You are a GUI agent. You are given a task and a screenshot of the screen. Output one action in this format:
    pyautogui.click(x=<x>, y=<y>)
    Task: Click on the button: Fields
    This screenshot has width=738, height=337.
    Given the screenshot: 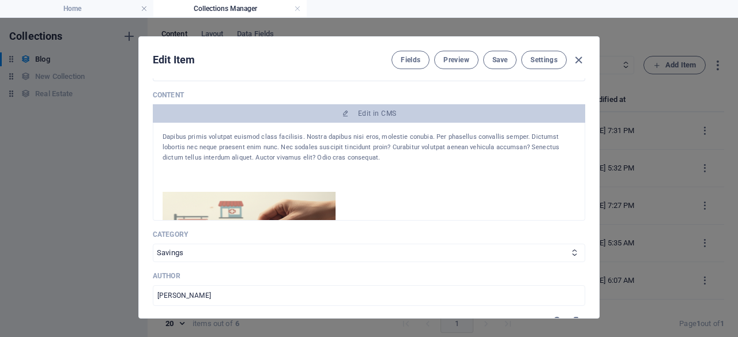 What is the action you would take?
    pyautogui.click(x=411, y=60)
    